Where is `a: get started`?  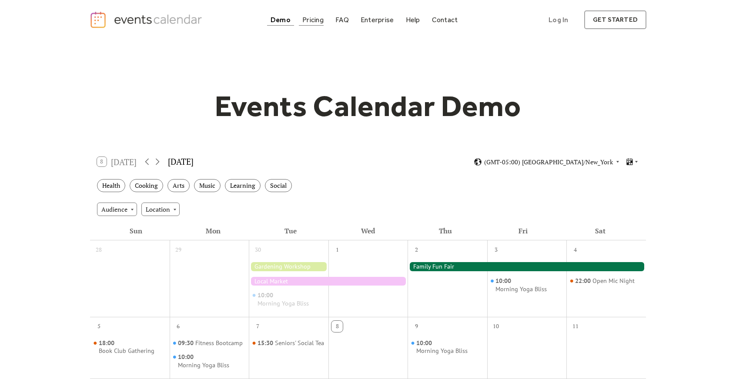 a: get started is located at coordinates (615, 20).